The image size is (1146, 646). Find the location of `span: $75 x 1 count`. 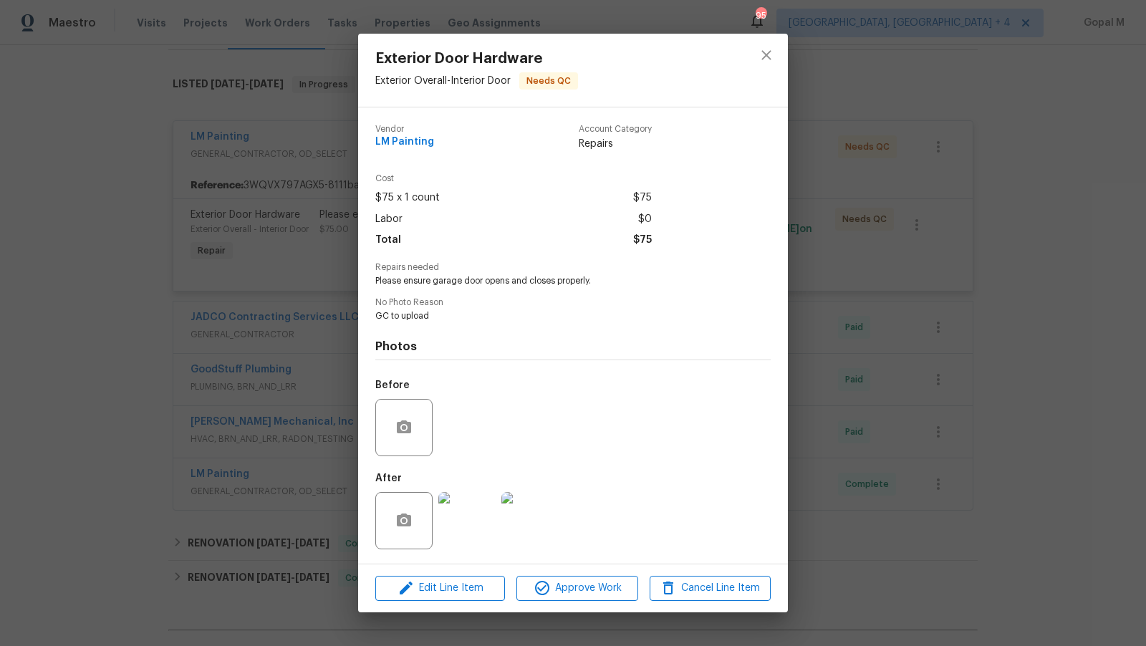

span: $75 x 1 count is located at coordinates (407, 198).